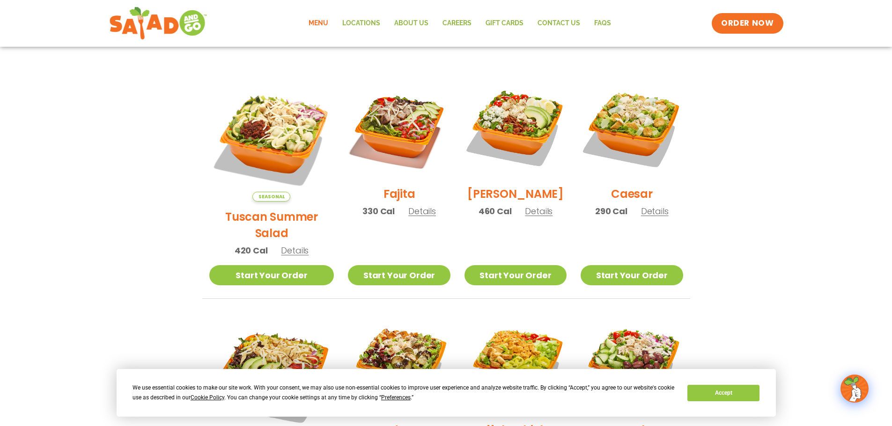 The width and height of the screenshot is (892, 426). I want to click on h2: Fajita, so click(399, 194).